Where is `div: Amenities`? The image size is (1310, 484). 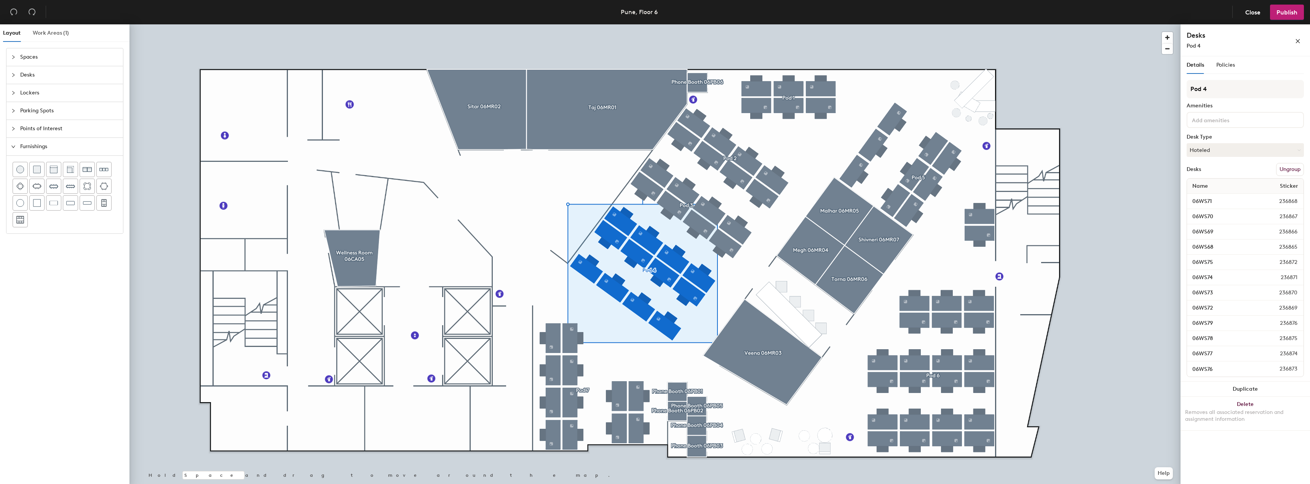
div: Amenities is located at coordinates (1245, 106).